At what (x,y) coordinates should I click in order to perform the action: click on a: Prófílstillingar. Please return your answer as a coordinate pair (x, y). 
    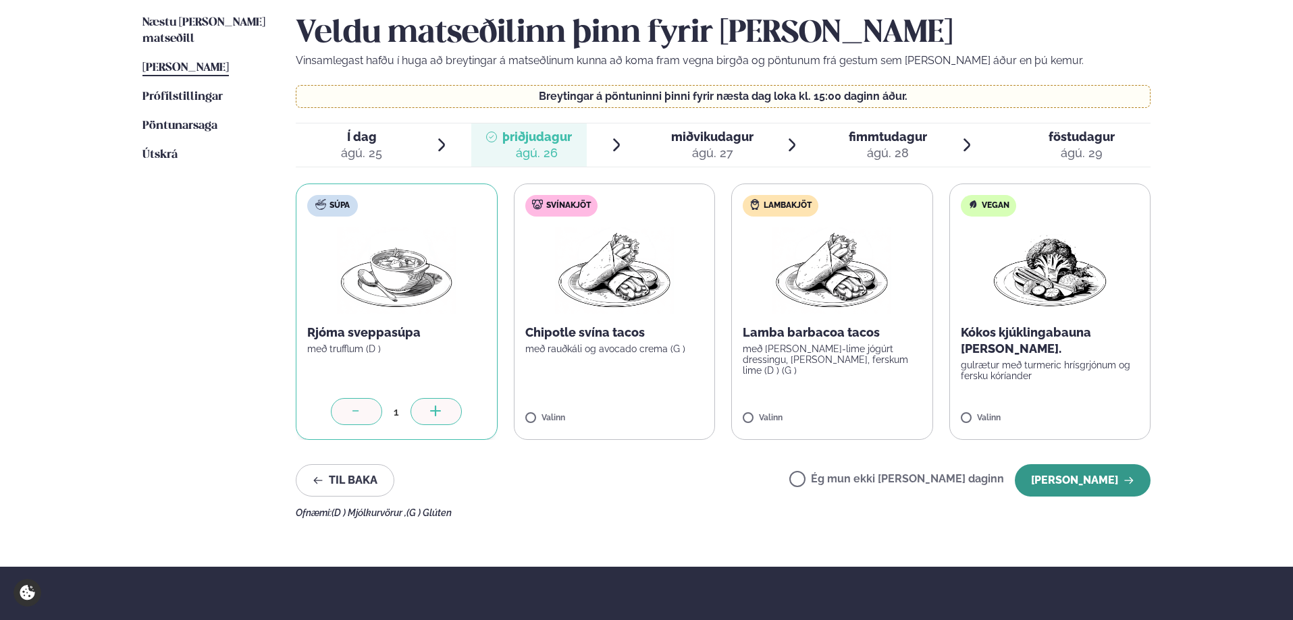
    Looking at the image, I should click on (182, 97).